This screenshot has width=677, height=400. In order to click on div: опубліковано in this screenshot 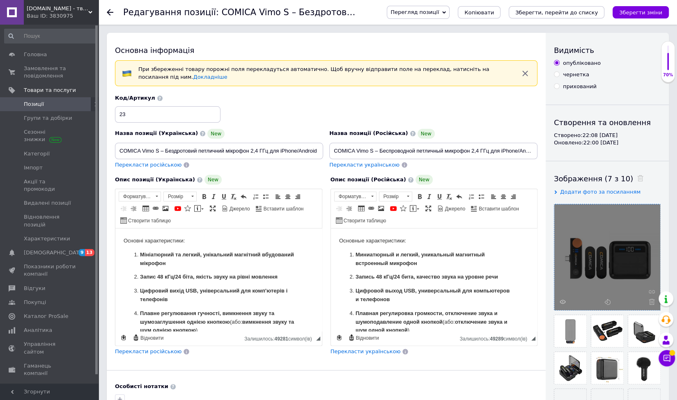, I will do `click(581, 63)`.